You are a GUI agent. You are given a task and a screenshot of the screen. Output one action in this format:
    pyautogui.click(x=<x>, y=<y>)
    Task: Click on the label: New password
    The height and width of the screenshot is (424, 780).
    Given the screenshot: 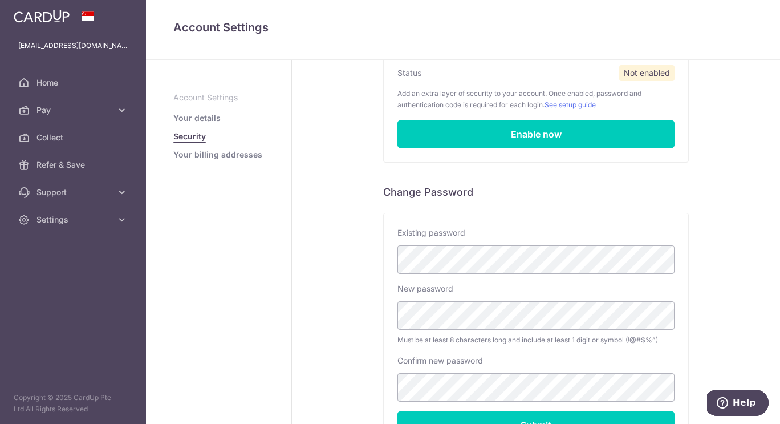 What is the action you would take?
    pyautogui.click(x=425, y=288)
    